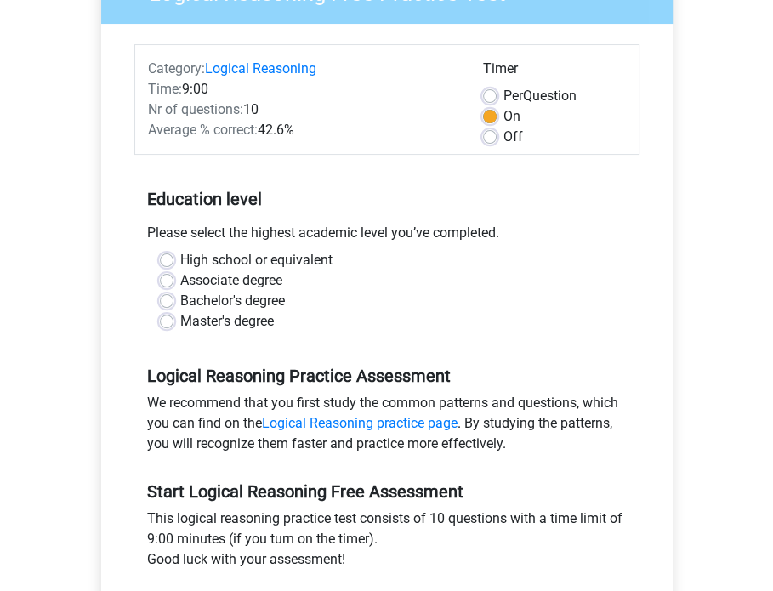 Image resolution: width=773 pixels, height=591 pixels. Describe the element at coordinates (387, 427) in the screenshot. I see `div: We recommend that you first study the common patterns and questions, which you can find on the . ...` at that location.